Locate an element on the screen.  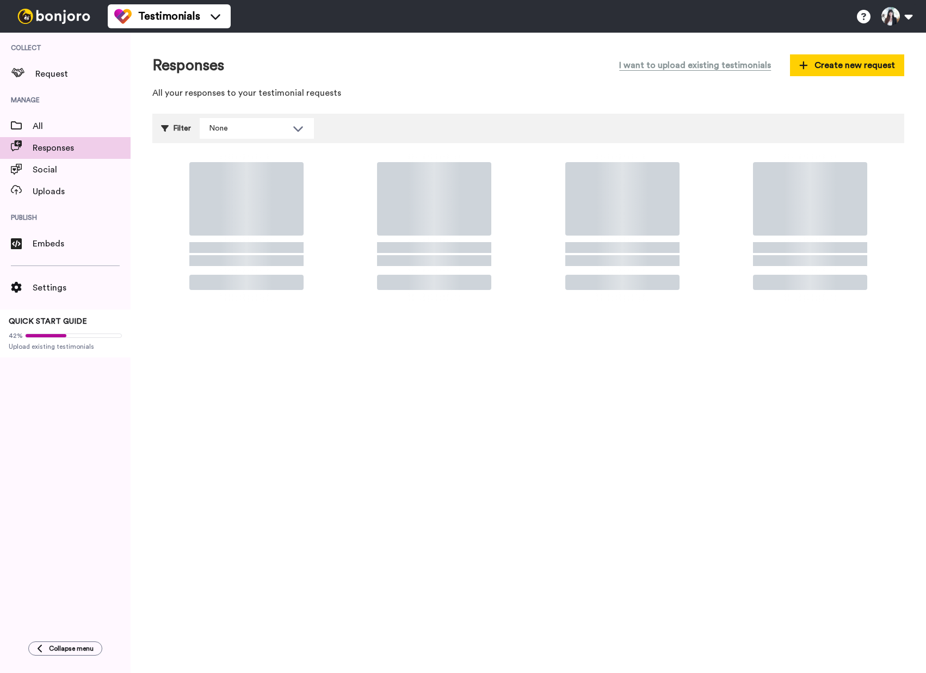
h1: Responses is located at coordinates (188, 65).